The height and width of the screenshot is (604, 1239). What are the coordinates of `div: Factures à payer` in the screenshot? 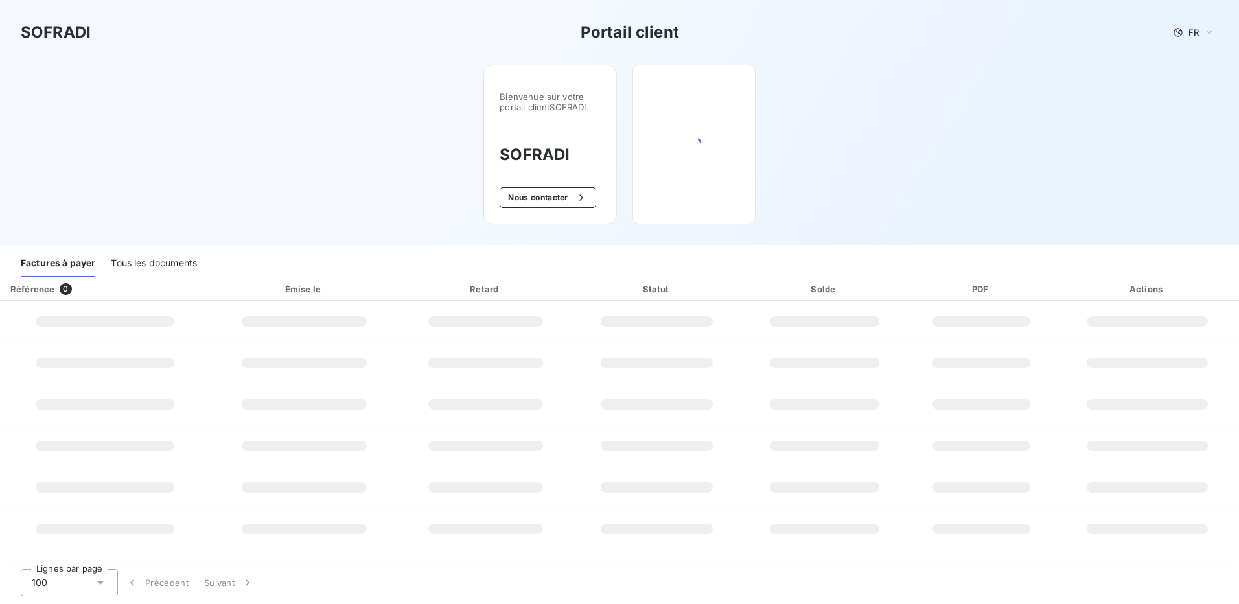 It's located at (58, 264).